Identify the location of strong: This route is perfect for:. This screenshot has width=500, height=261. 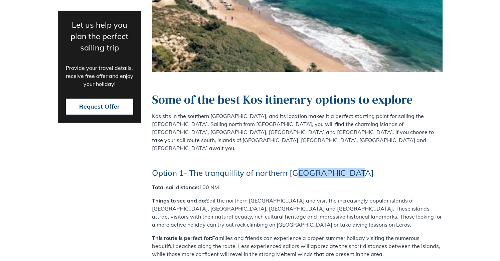
(182, 238).